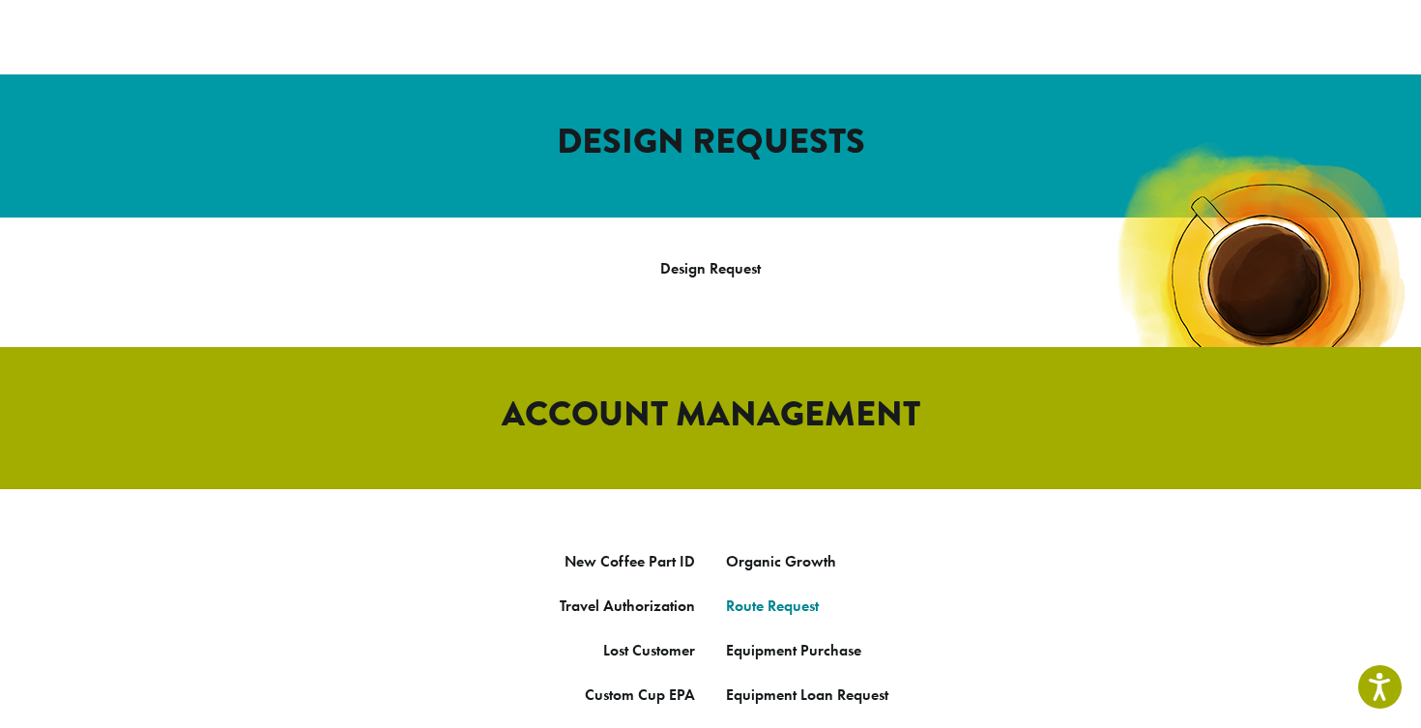 The width and height of the screenshot is (1421, 728). Describe the element at coordinates (855, 650) in the screenshot. I see `a: se` at that location.